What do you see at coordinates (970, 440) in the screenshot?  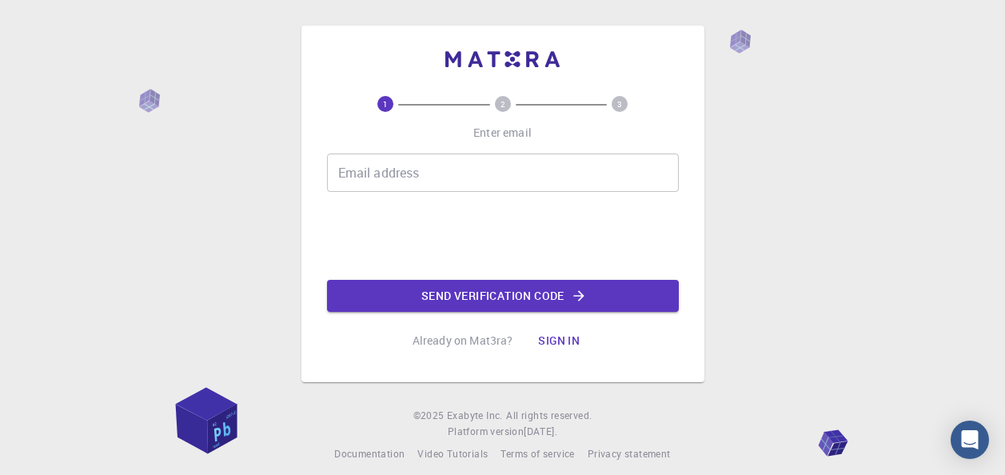 I see `div: Open Intercom Messenger` at bounding box center [970, 440].